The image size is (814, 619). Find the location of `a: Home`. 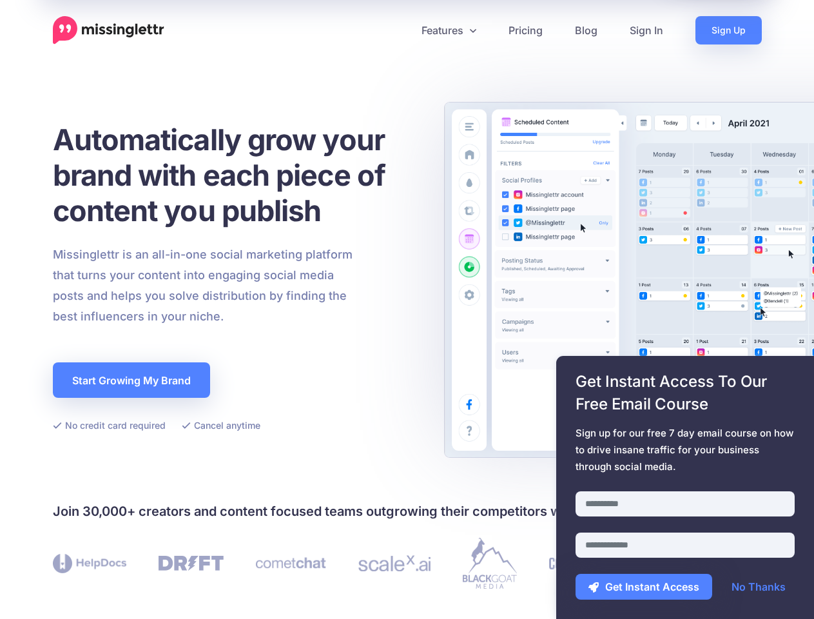

a: Home is located at coordinates (108, 30).